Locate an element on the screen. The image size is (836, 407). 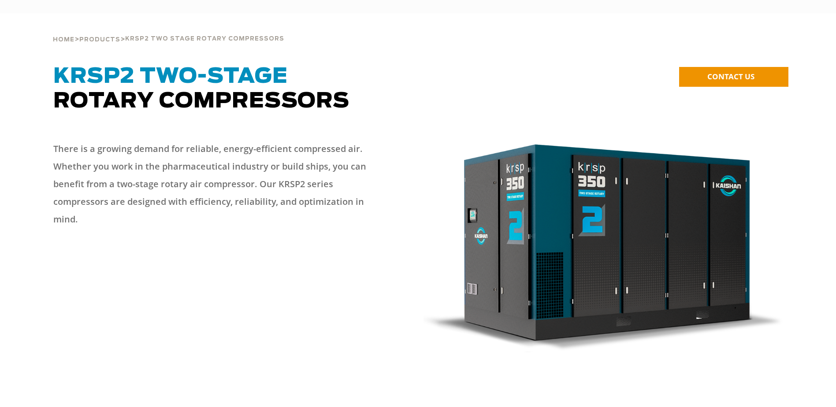
span: Home is located at coordinates (63, 40).